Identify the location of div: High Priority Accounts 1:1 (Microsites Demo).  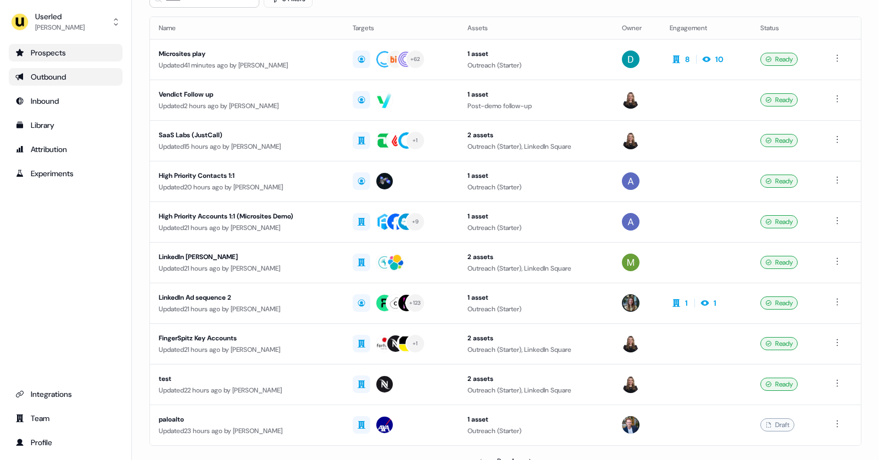
(247, 217).